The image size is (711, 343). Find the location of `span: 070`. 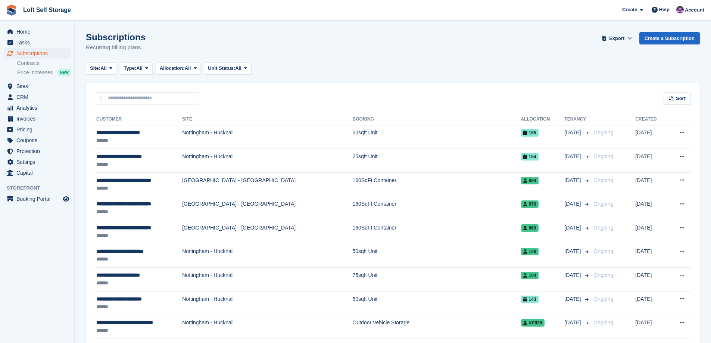

span: 070 is located at coordinates (529, 204).